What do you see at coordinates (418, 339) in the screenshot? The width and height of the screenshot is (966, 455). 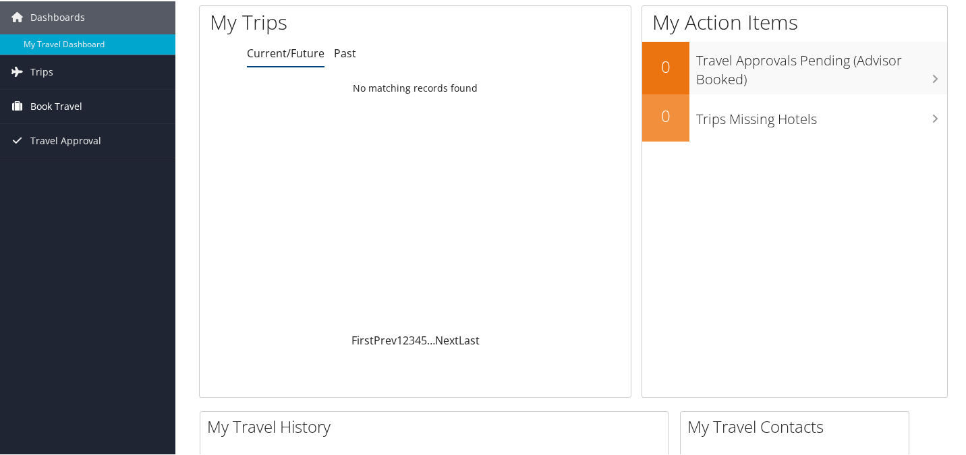 I see `a: 4` at bounding box center [418, 339].